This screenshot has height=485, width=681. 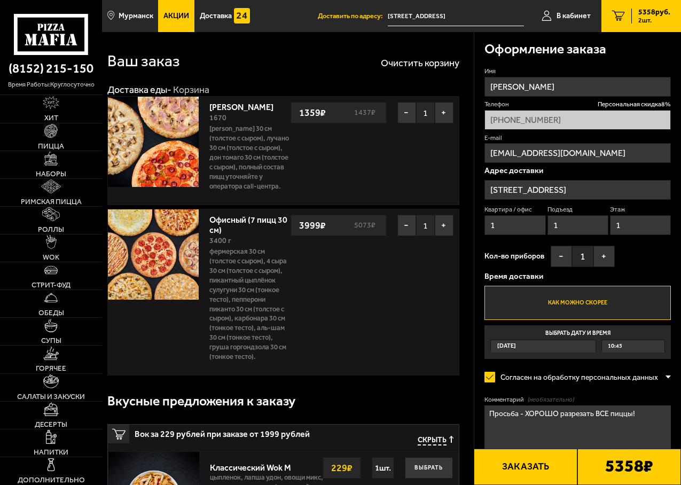 I want to click on button: Выбрать, so click(x=429, y=468).